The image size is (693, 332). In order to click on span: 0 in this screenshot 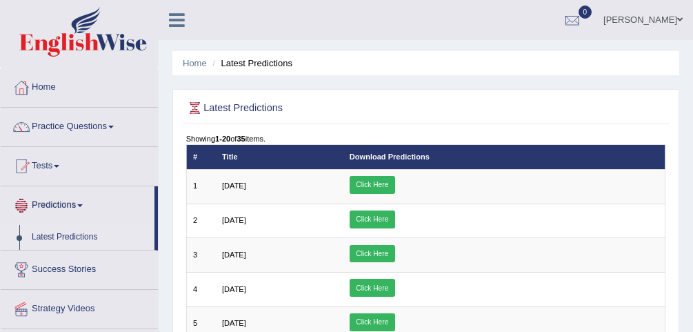, I will do `click(585, 12)`.